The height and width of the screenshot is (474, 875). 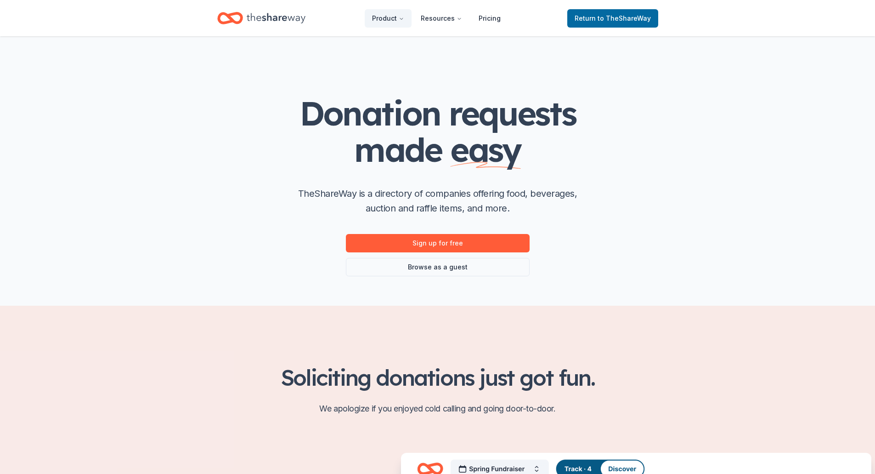 I want to click on p: TheShareWay is a directory of companies offering food, beverages, auction and raffle items, and m..., so click(x=438, y=201).